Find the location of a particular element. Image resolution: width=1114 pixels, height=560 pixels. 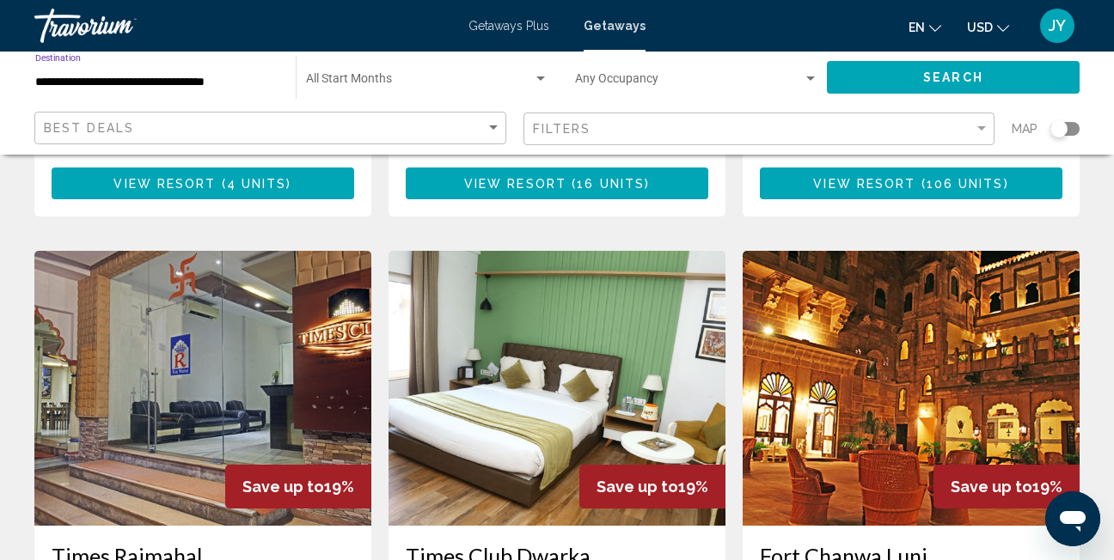

a: View Resort(16 units) is located at coordinates (557, 183).